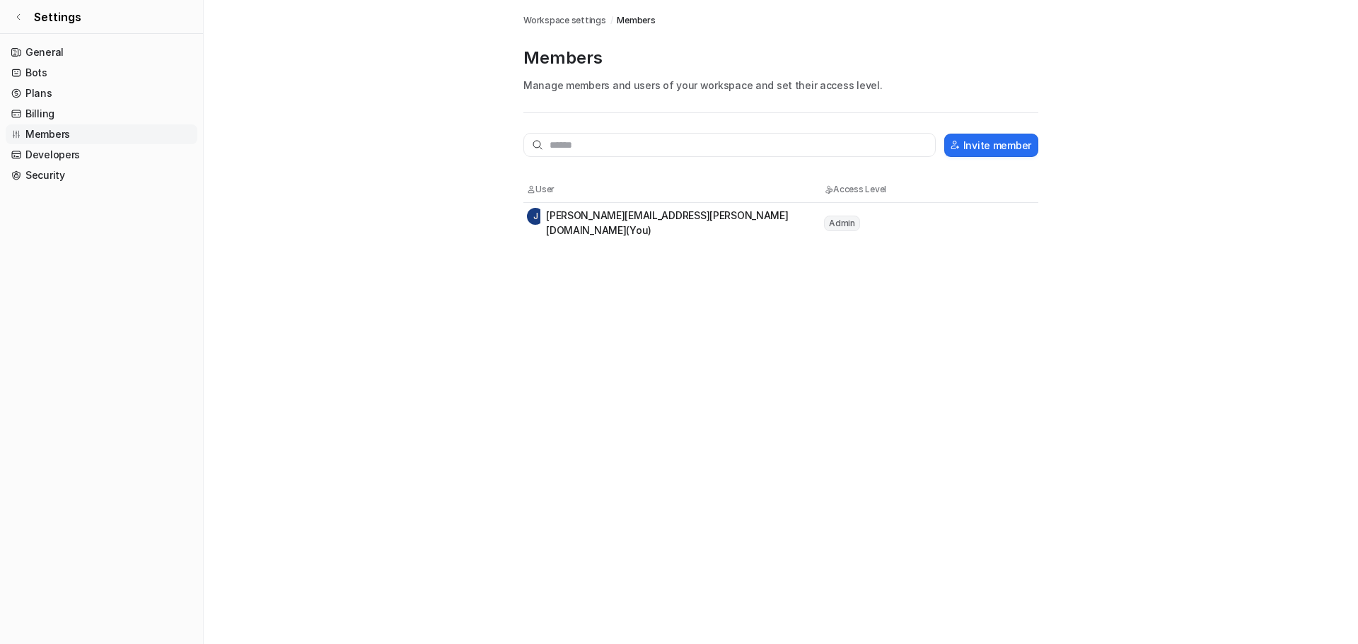 This screenshot has height=644, width=1358. What do you see at coordinates (101, 175) in the screenshot?
I see `a: Security` at bounding box center [101, 175].